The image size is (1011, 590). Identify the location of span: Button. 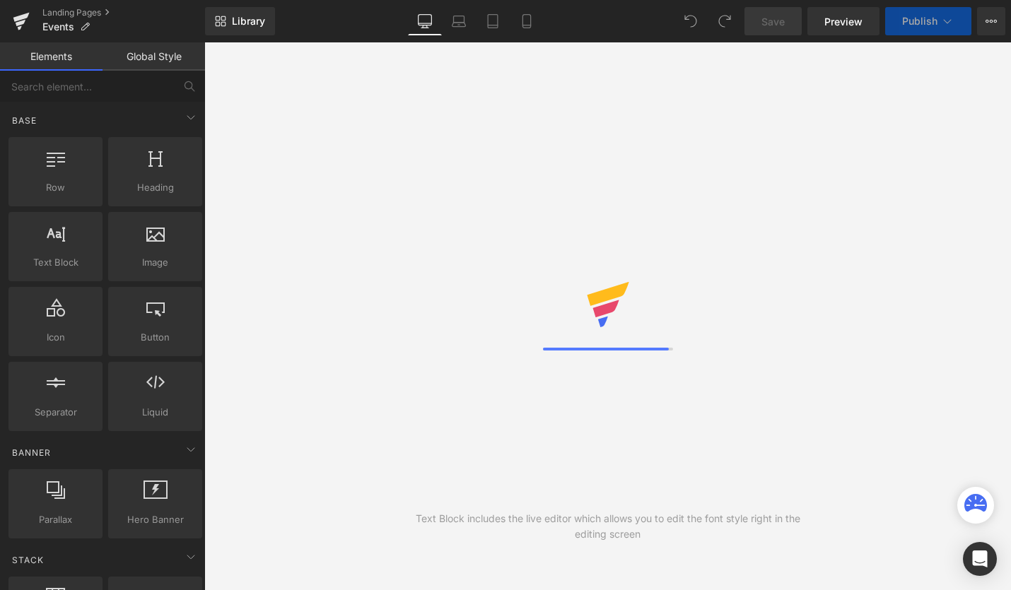
(155, 337).